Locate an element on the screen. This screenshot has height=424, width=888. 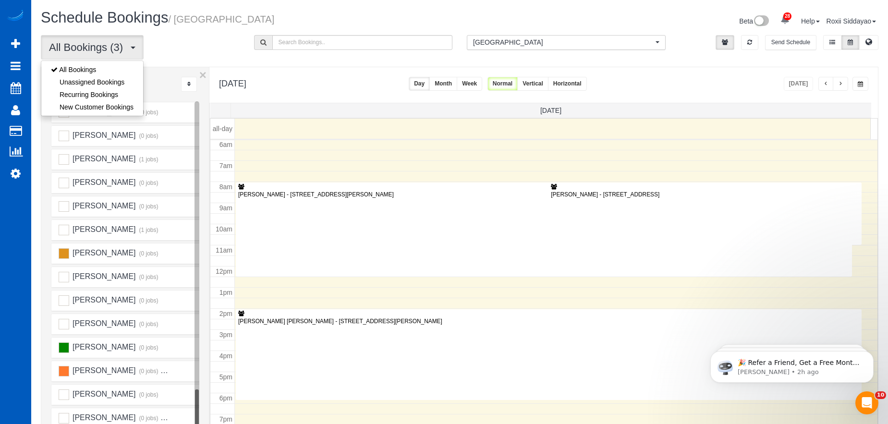
button: Week is located at coordinates (469, 84).